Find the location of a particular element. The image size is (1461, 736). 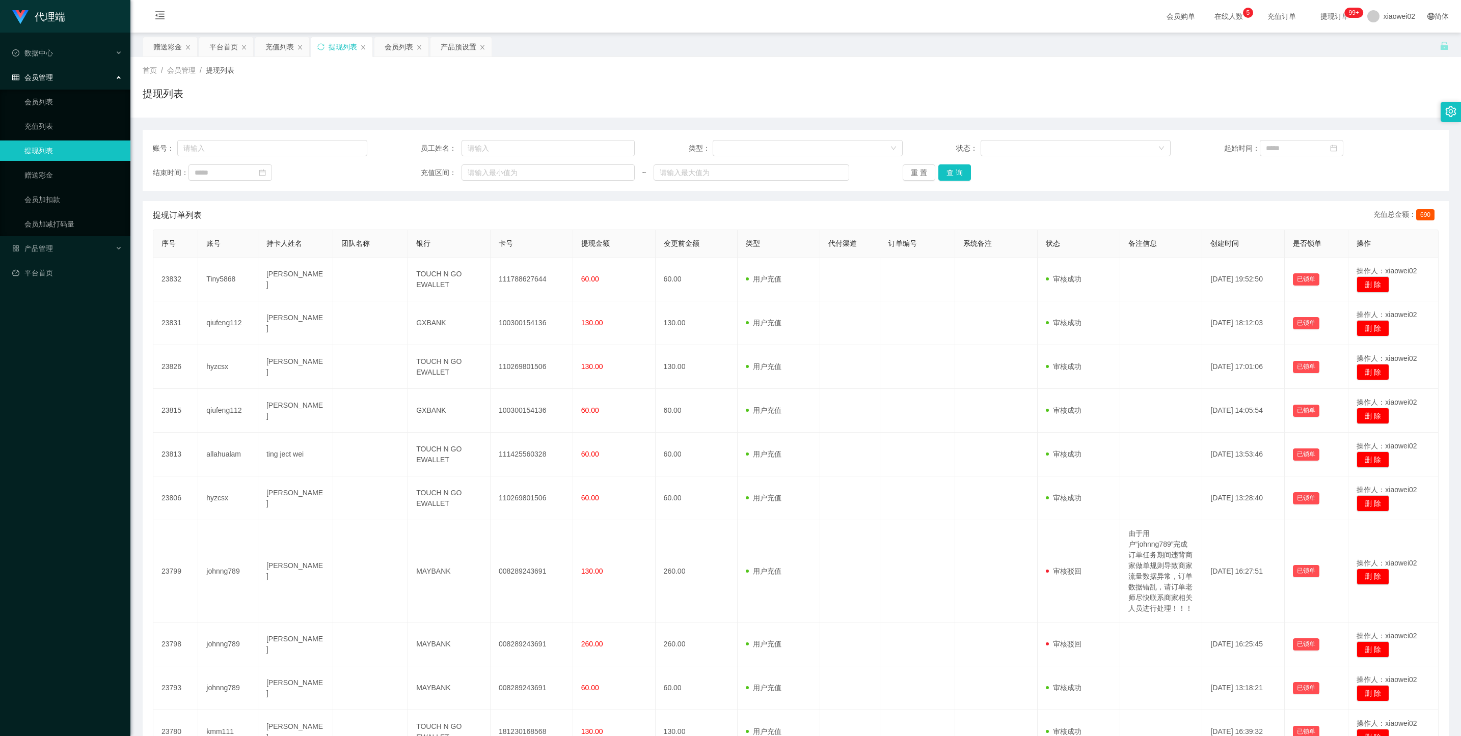

td: GXBANK is located at coordinates (449, 323).